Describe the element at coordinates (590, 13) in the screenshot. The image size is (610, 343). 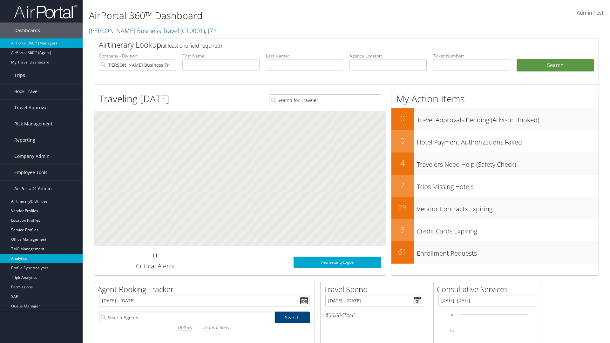
I see `a: Admin Test` at that location.